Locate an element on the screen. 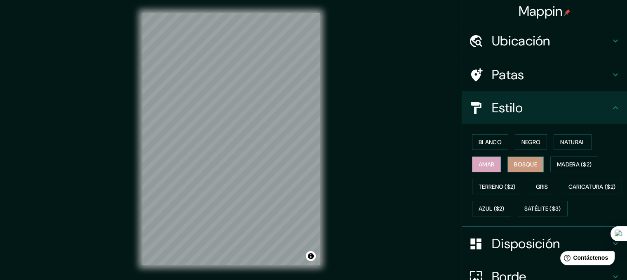  button: Natural is located at coordinates (573, 142).